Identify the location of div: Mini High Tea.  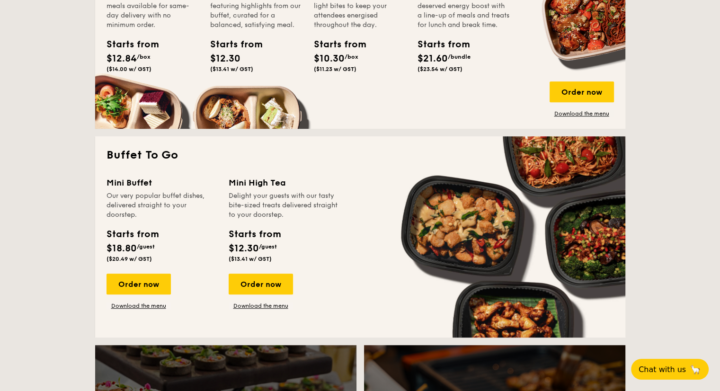
(284, 183).